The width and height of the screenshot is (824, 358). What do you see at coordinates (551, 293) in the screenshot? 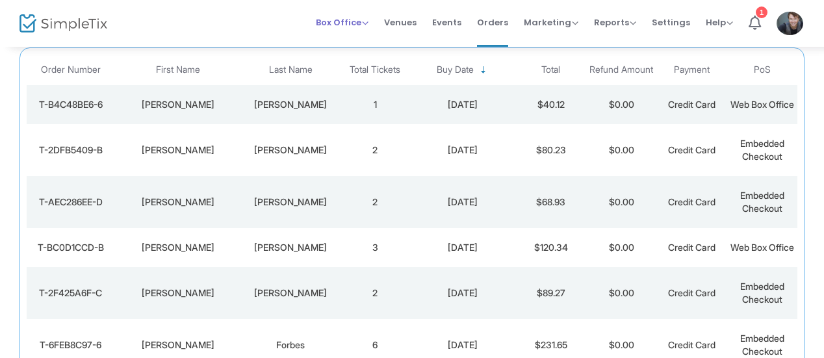
I see `td: $89.27` at bounding box center [551, 293].